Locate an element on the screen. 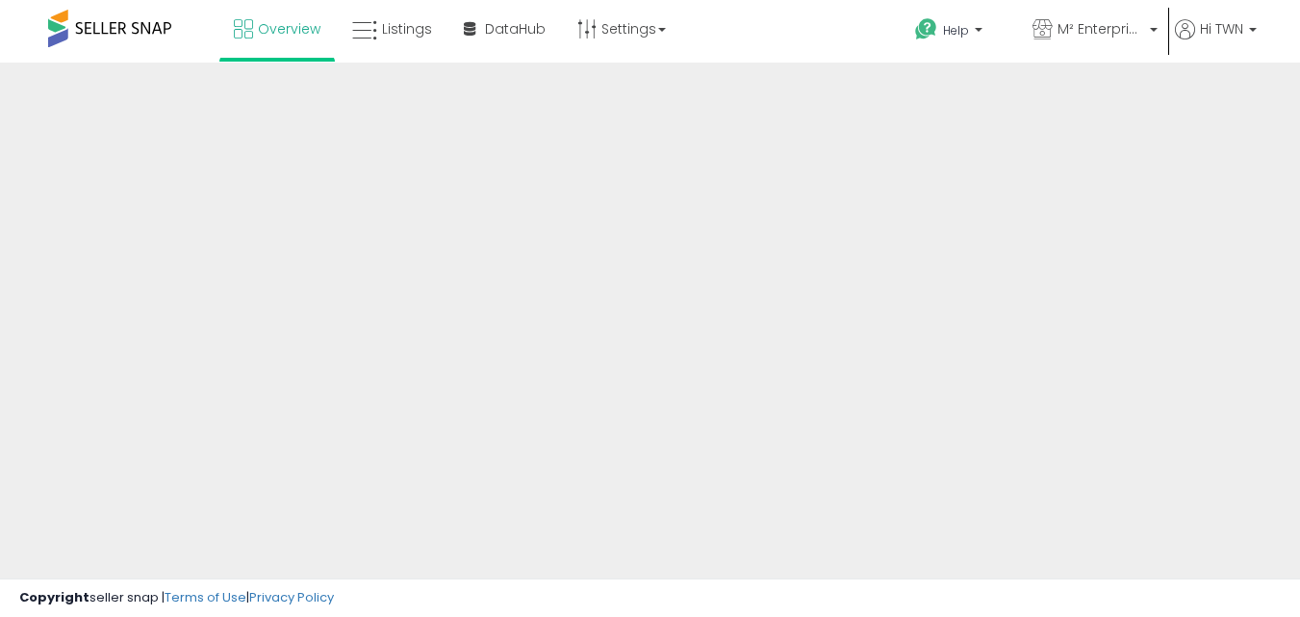  span: M² Enterprises is located at coordinates (1101, 29).